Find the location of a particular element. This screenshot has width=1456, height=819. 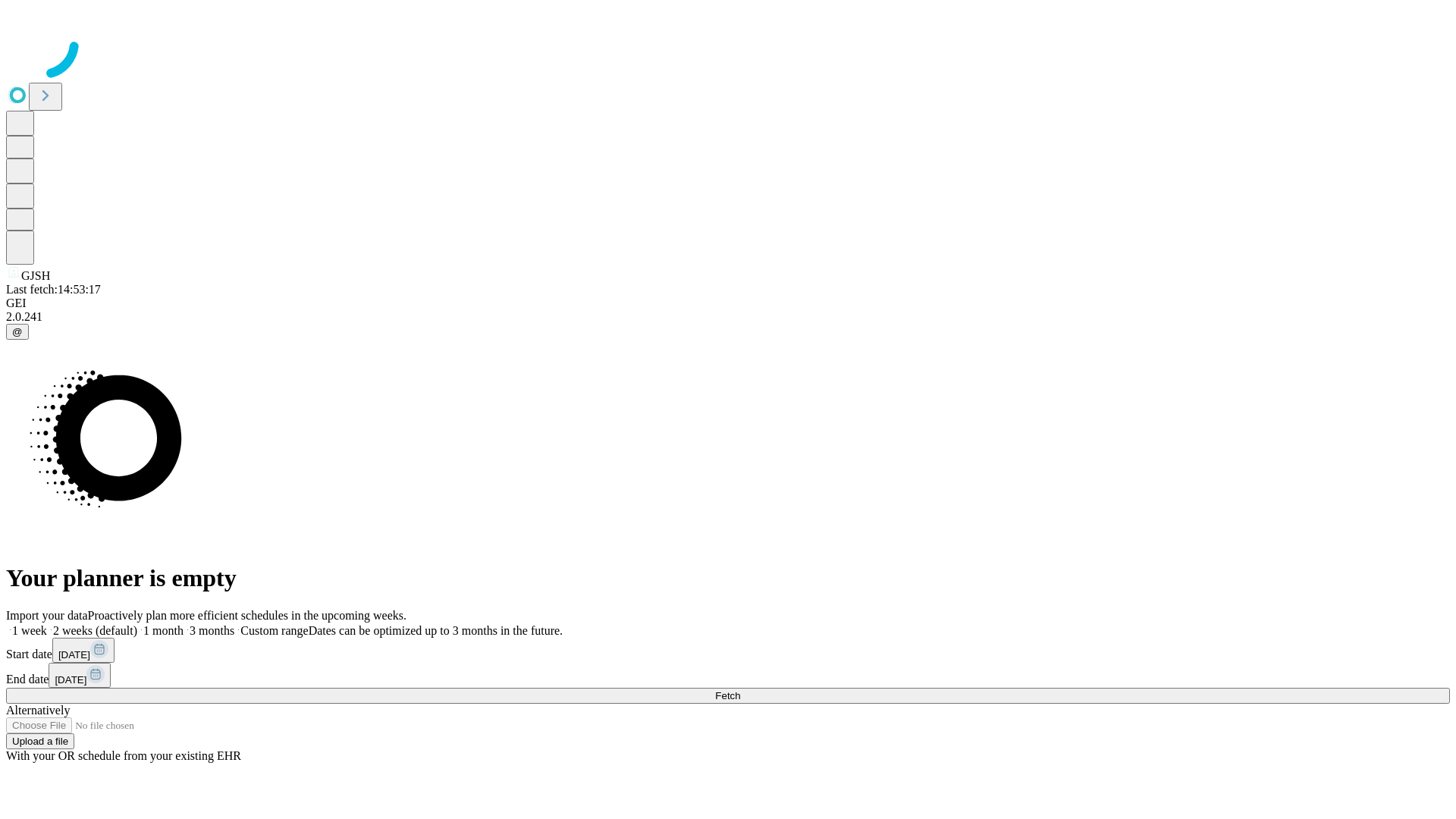

span: Alternatively is located at coordinates (38, 710).